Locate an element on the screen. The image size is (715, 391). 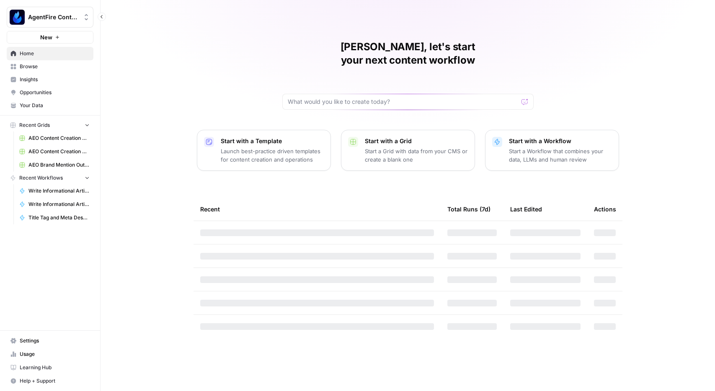
a: Opportunities is located at coordinates (50, 93).